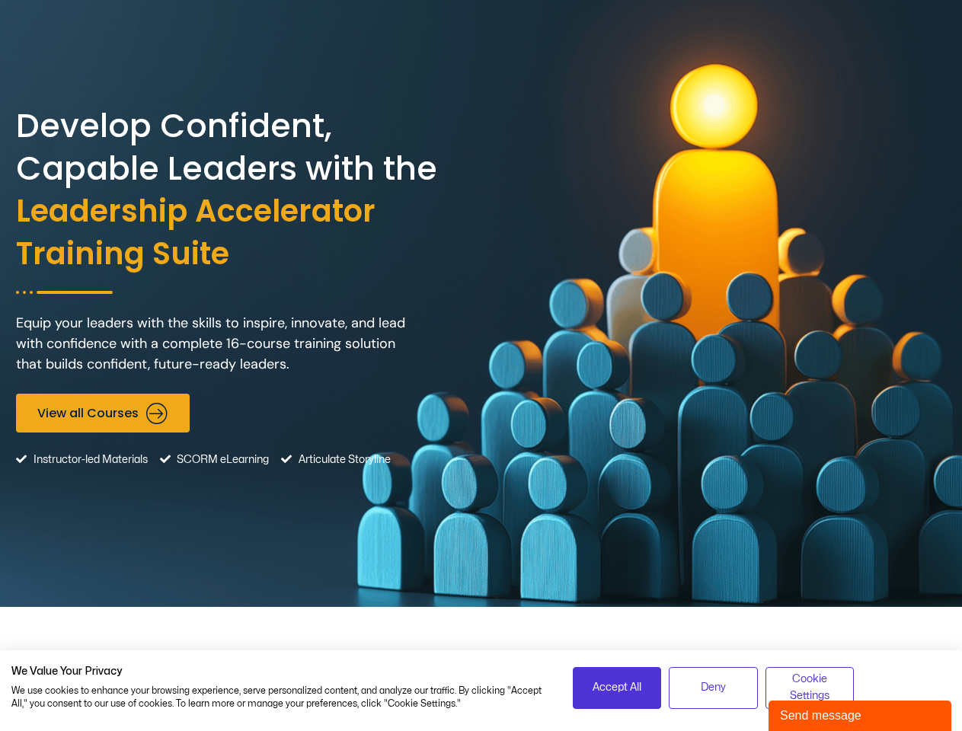  What do you see at coordinates (280, 697) in the screenshot?
I see `p: We use cookies to enhance your browsing experience, serve personalized content, and analyze our t...` at bounding box center [280, 697].